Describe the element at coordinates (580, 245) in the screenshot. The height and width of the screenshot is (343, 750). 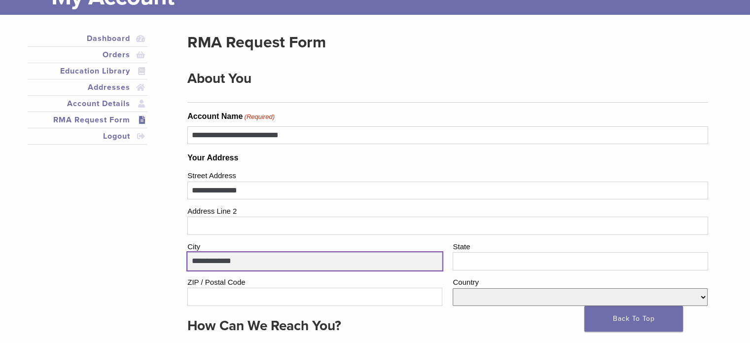
I see `label: State` at that location.